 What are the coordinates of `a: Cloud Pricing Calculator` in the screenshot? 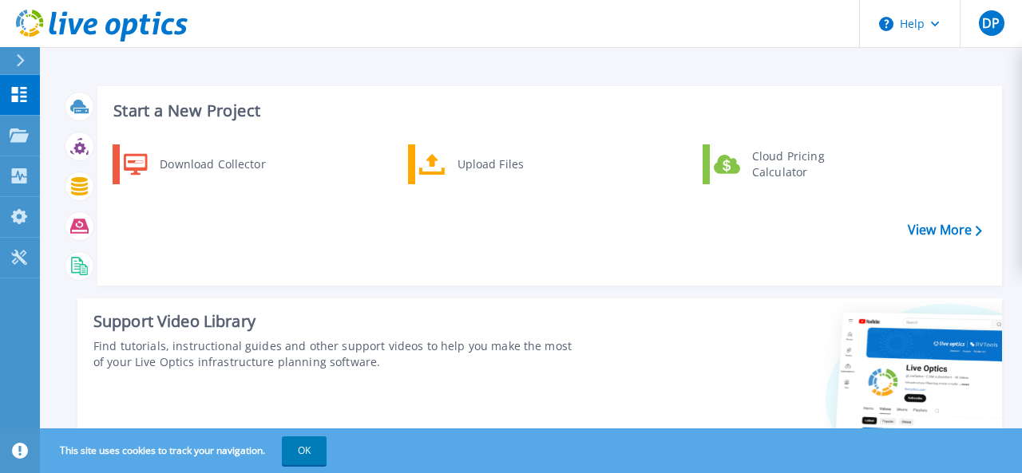 It's located at (784, 164).